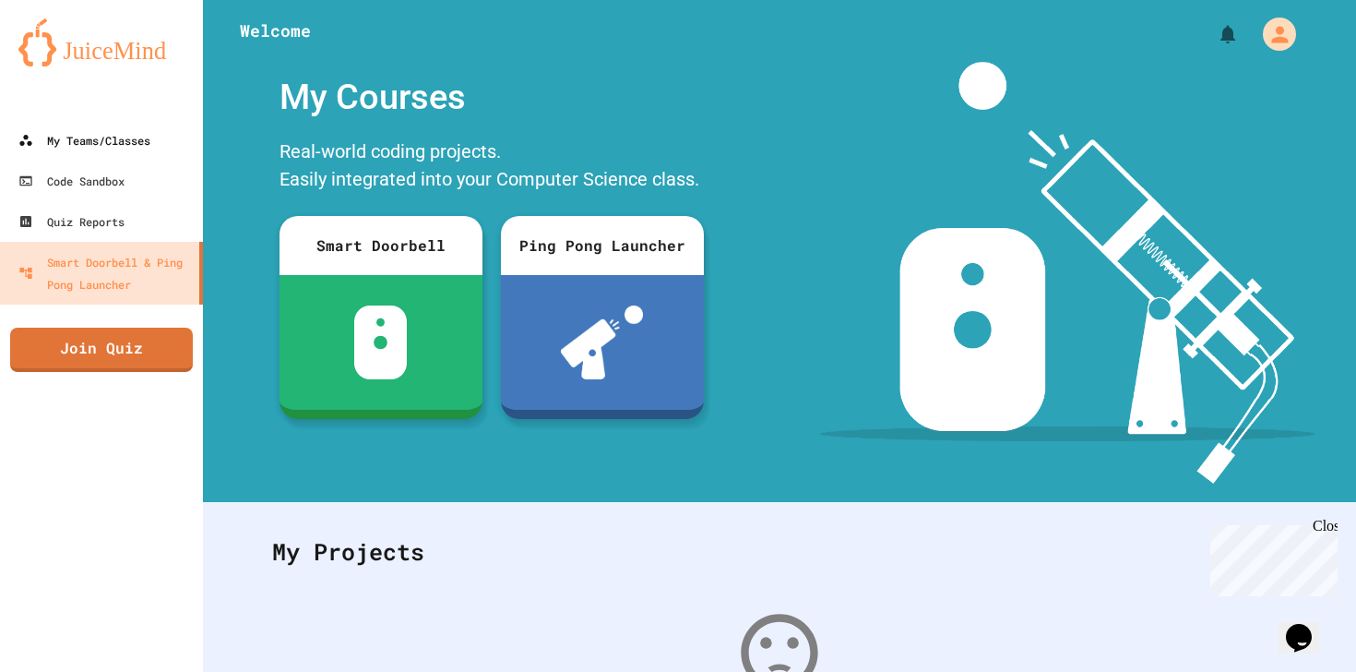  Describe the element at coordinates (381, 245) in the screenshot. I see `div: Smart Doorbell` at that location.